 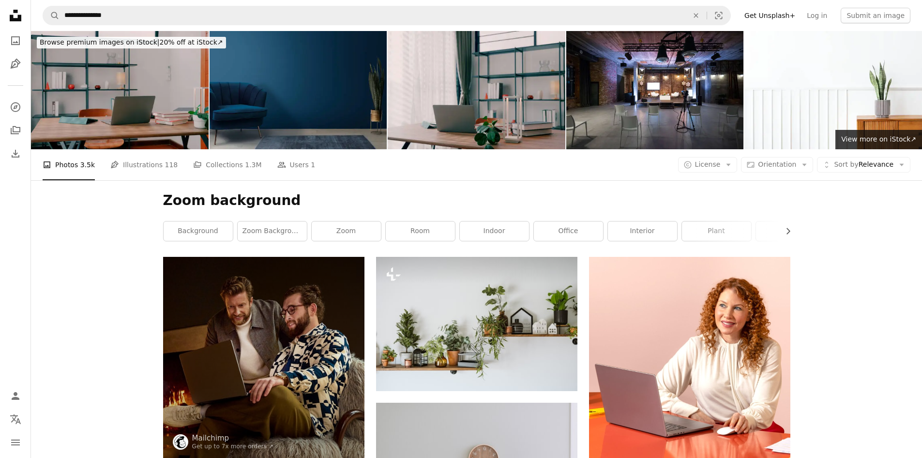 I want to click on a: Illustrations, so click(x=15, y=64).